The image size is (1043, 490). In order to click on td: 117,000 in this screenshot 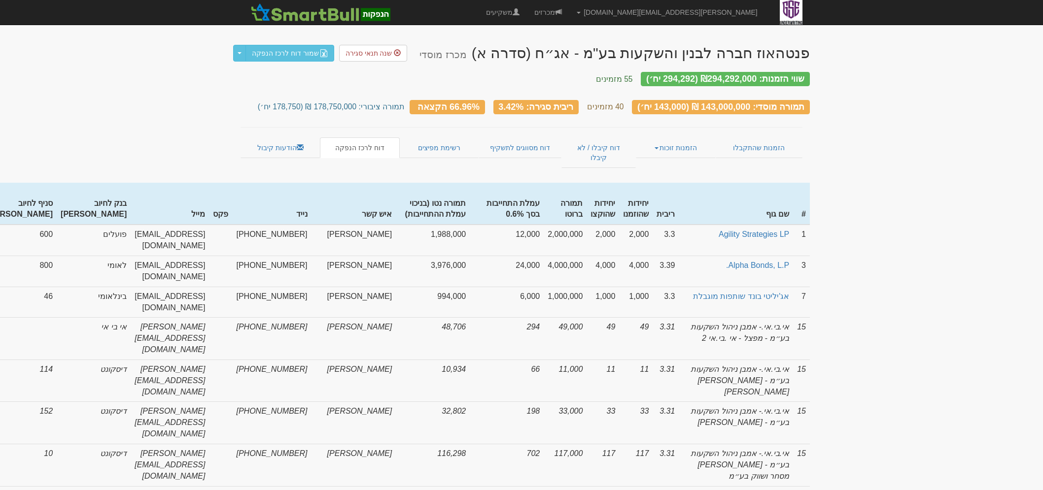, I will do `click(565, 465)`.